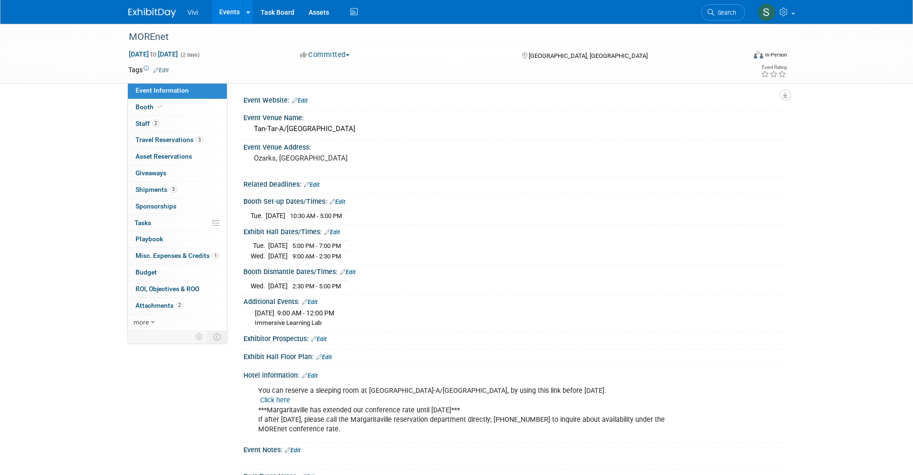 Image resolution: width=913 pixels, height=475 pixels. What do you see at coordinates (317, 246) in the screenshot?
I see `span: 5:00 PM - 7:00 PM` at bounding box center [317, 246].